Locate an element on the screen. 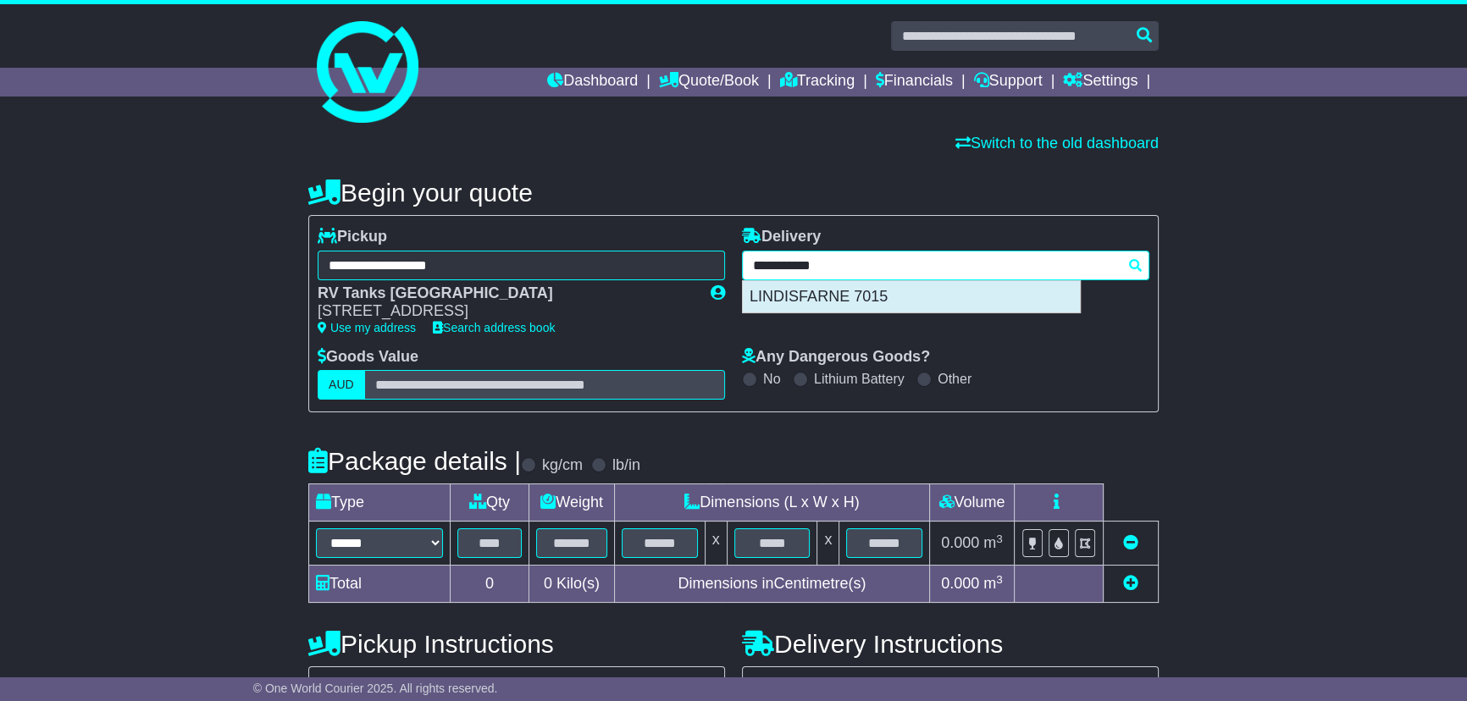 The width and height of the screenshot is (1467, 701). td: Volume is located at coordinates (972, 503).